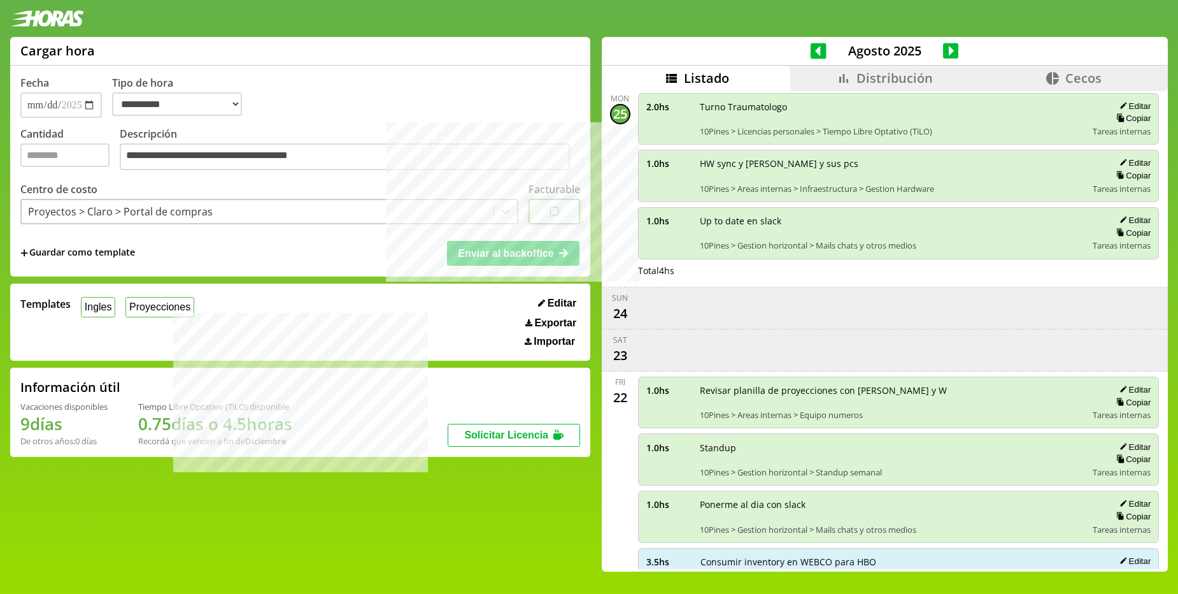 This screenshot has width=1178, height=594. What do you see at coordinates (215, 441) in the screenshot?
I see `div: Recordá que vencen a fin de` at bounding box center [215, 441].